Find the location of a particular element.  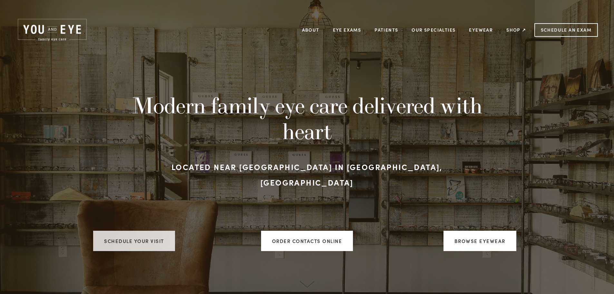

a: Schedule an Exam is located at coordinates (566, 30).